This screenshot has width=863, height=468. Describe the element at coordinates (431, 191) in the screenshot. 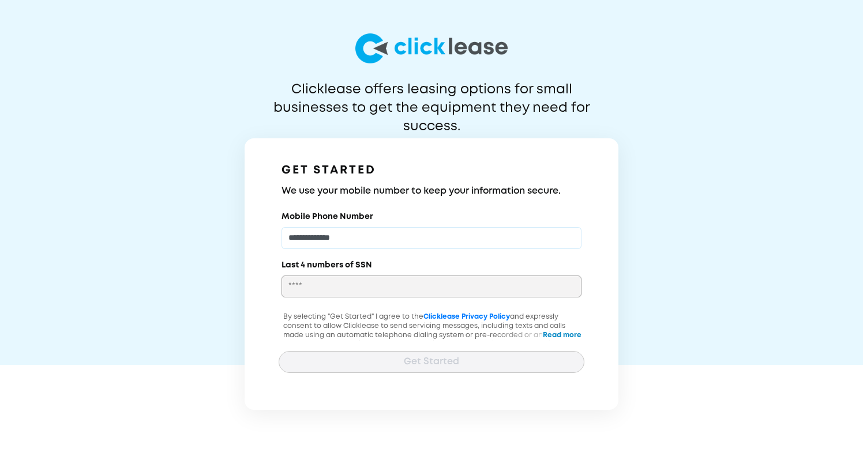

I see `h3: We use your mobile number to keep your information secure.` at that location.